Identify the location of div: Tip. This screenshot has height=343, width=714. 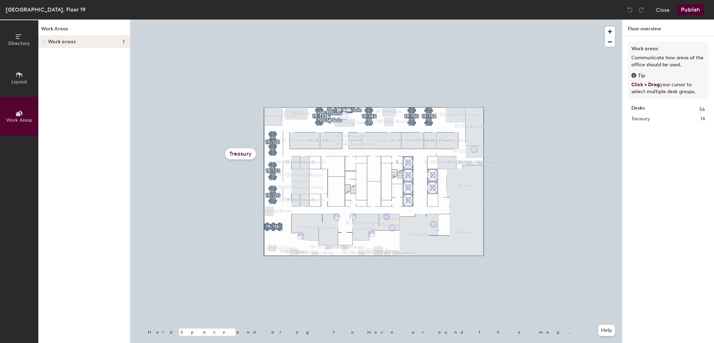
(668, 76).